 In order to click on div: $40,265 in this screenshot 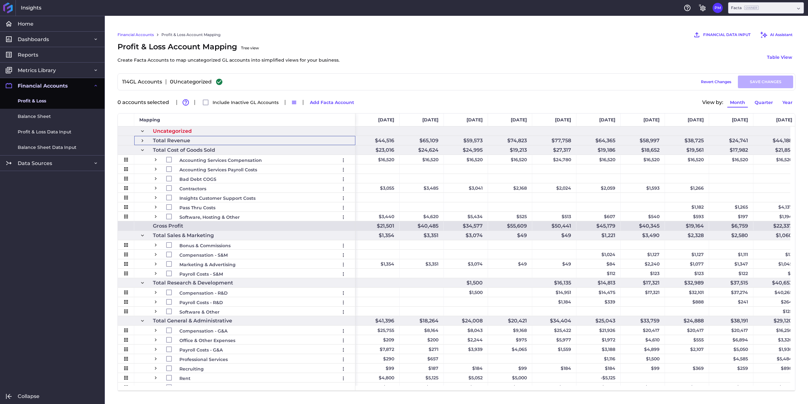, I will do `click(775, 292)`.